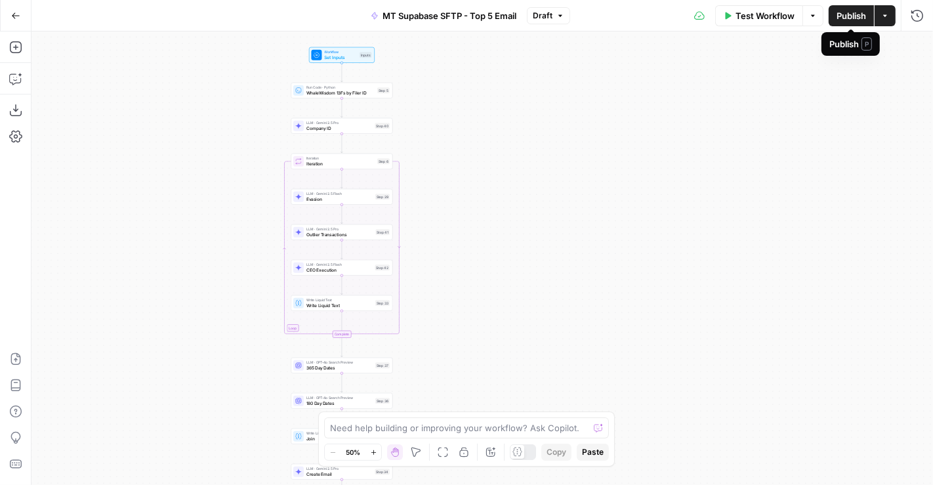 This screenshot has width=933, height=485. I want to click on div: LLM · GPT-4o Search Preview180 Day DatesStep 36, so click(342, 401).